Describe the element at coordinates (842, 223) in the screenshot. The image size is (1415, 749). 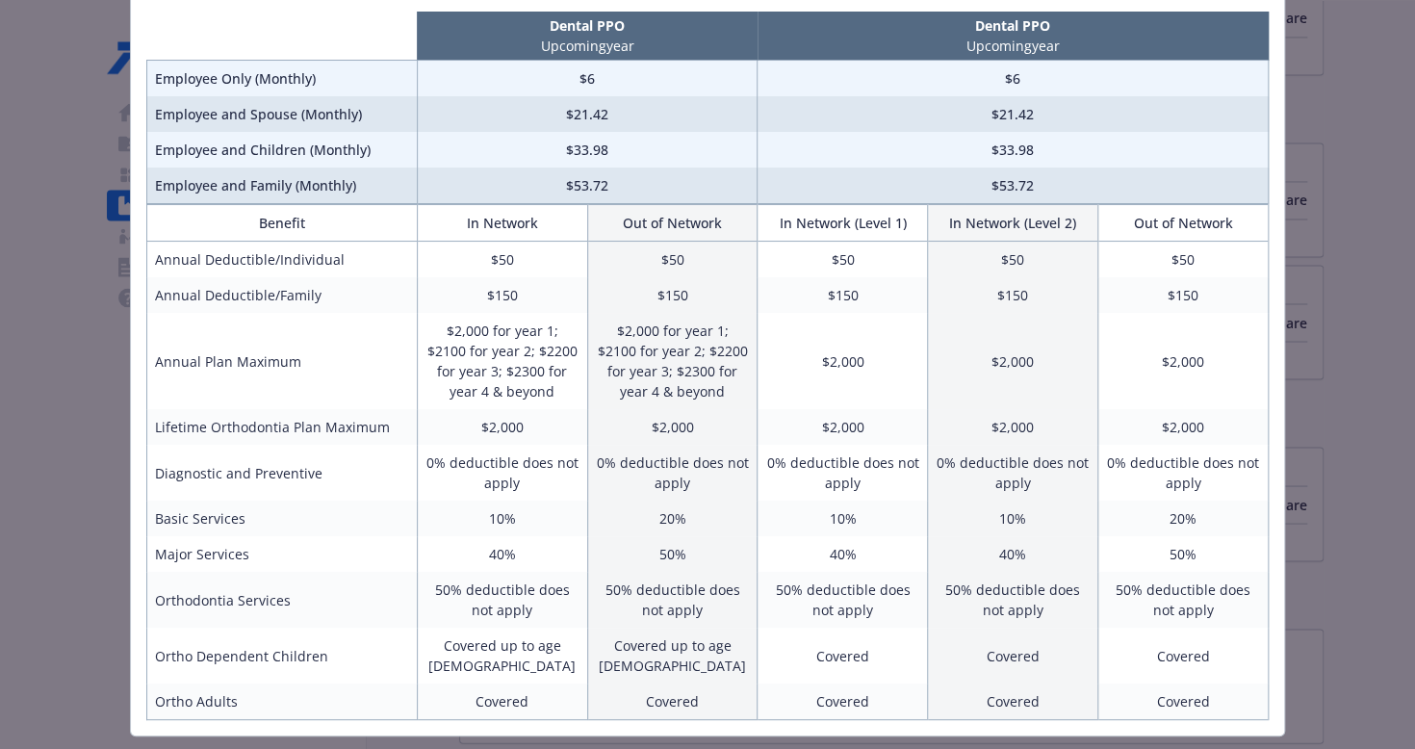
I see `th: In Network (Level 1)` at that location.